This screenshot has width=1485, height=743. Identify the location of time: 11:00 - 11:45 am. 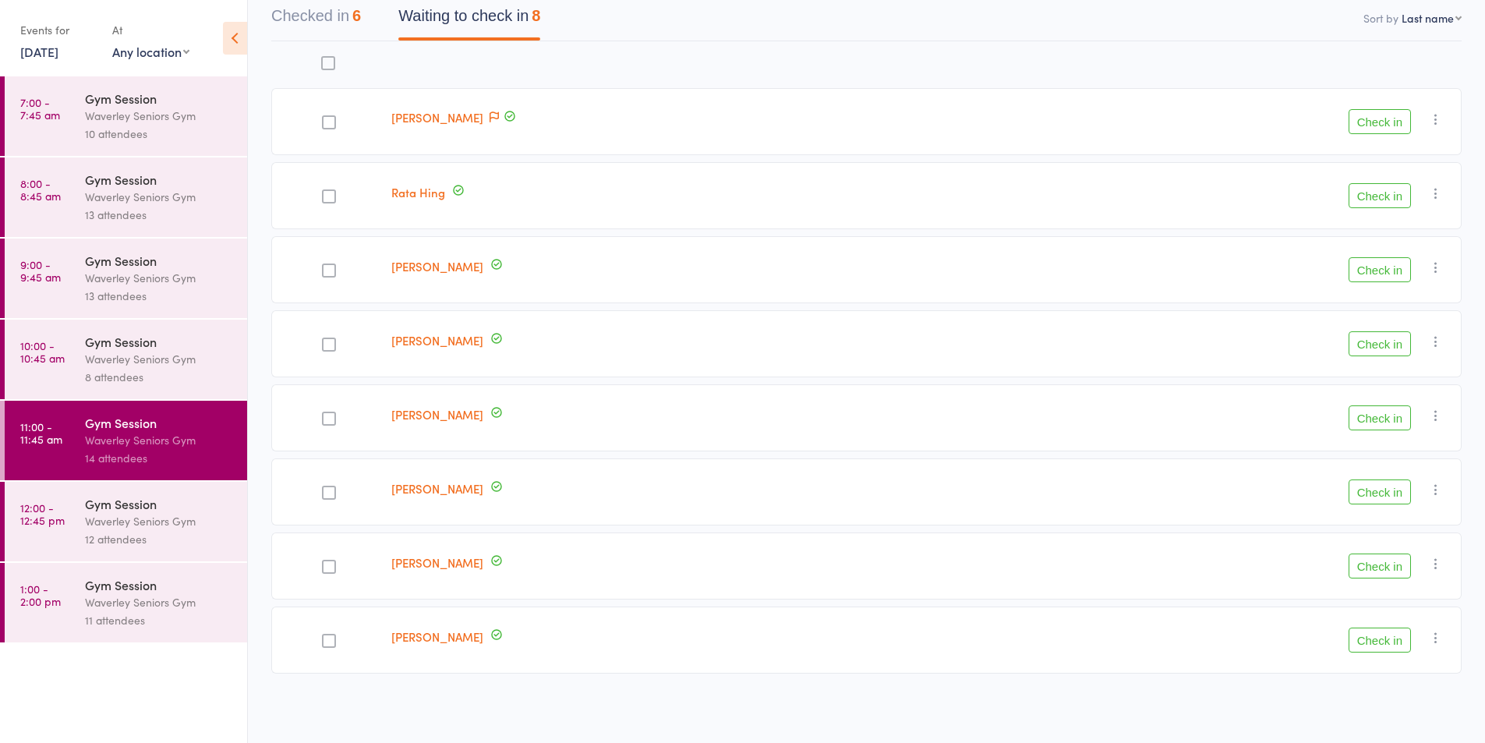
(41, 433).